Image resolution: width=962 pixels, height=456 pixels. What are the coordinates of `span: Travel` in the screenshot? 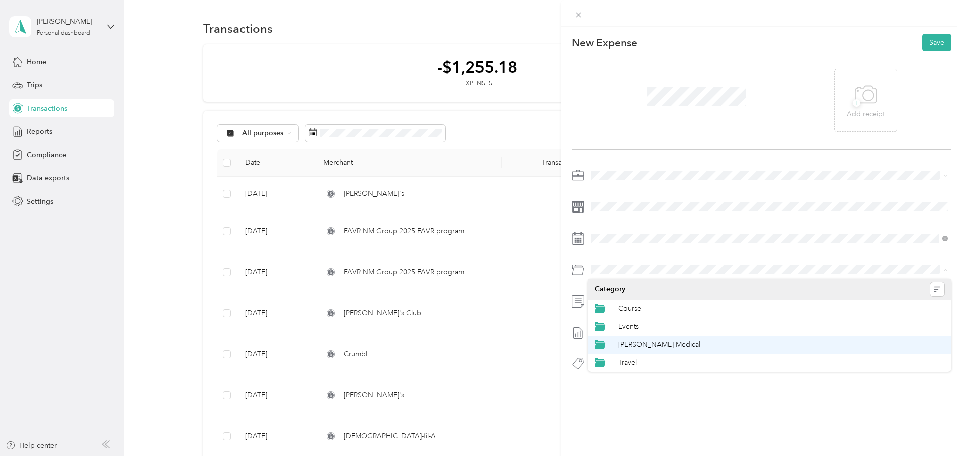 It's located at (627, 363).